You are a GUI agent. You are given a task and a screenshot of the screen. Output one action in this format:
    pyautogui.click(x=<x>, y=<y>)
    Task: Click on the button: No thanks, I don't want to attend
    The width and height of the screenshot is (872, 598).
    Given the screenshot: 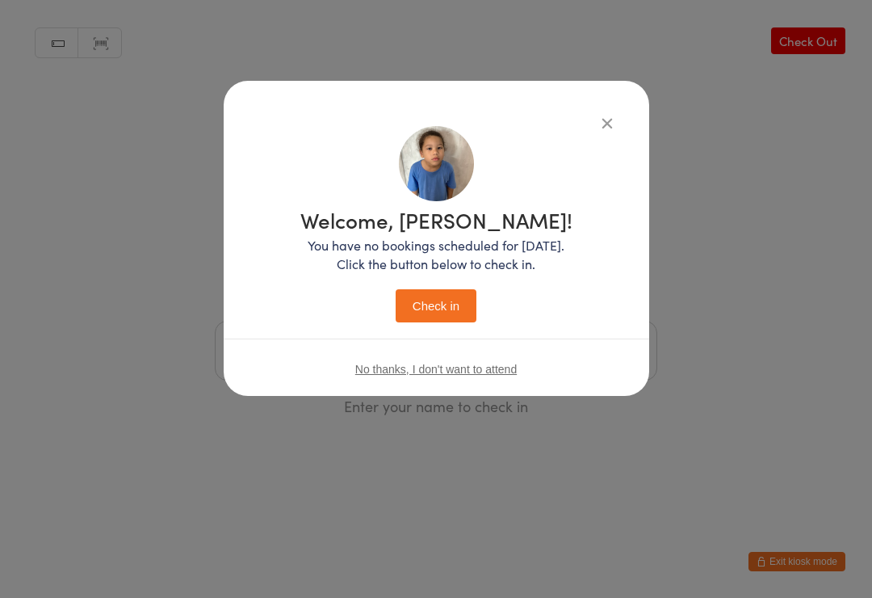 What is the action you would take?
    pyautogui.click(x=436, y=369)
    